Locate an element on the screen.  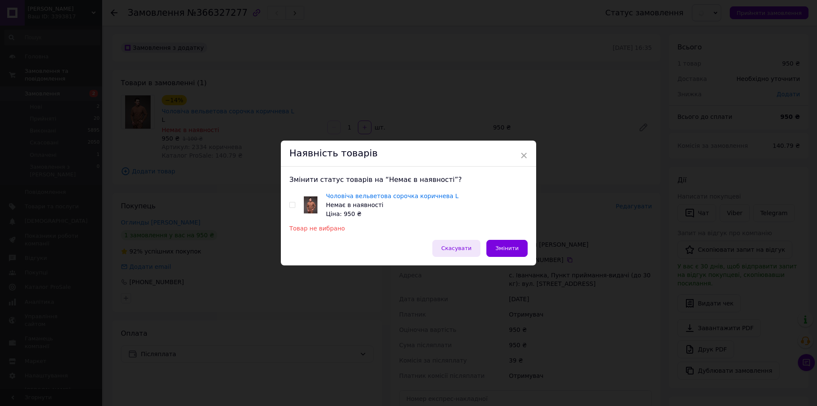
div: Немає в наявності is located at coordinates (392, 205).